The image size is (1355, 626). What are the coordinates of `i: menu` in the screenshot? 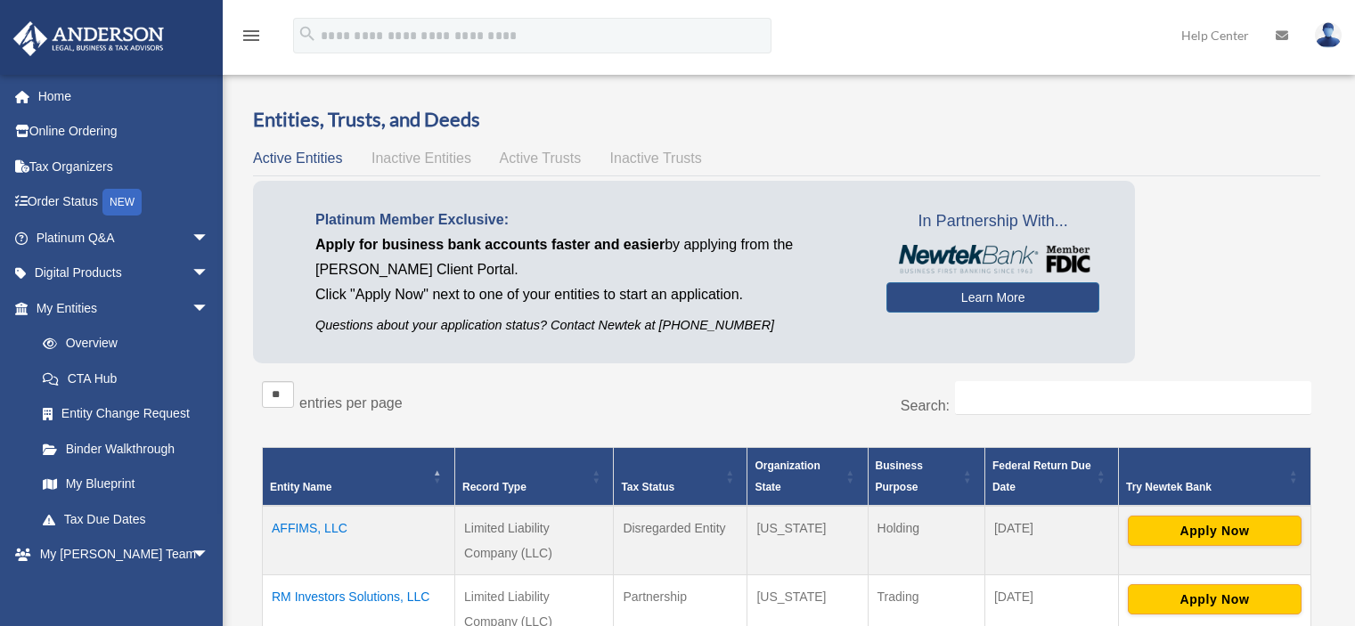 It's located at (251, 36).